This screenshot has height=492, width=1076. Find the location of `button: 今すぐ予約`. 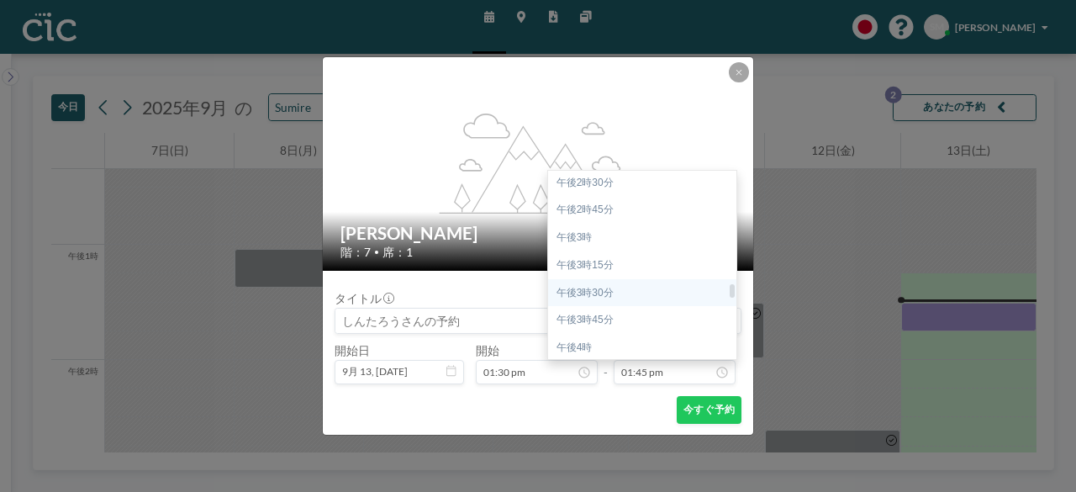

button: 今すぐ予約 is located at coordinates (708, 409).